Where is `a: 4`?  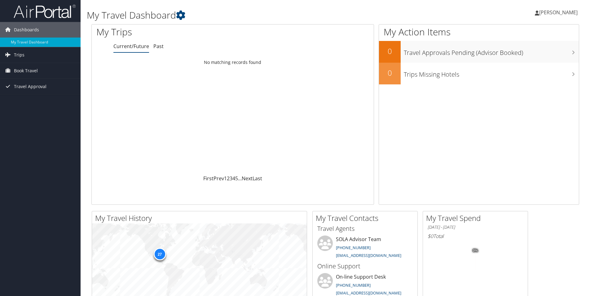 a: 4 is located at coordinates (234, 178).